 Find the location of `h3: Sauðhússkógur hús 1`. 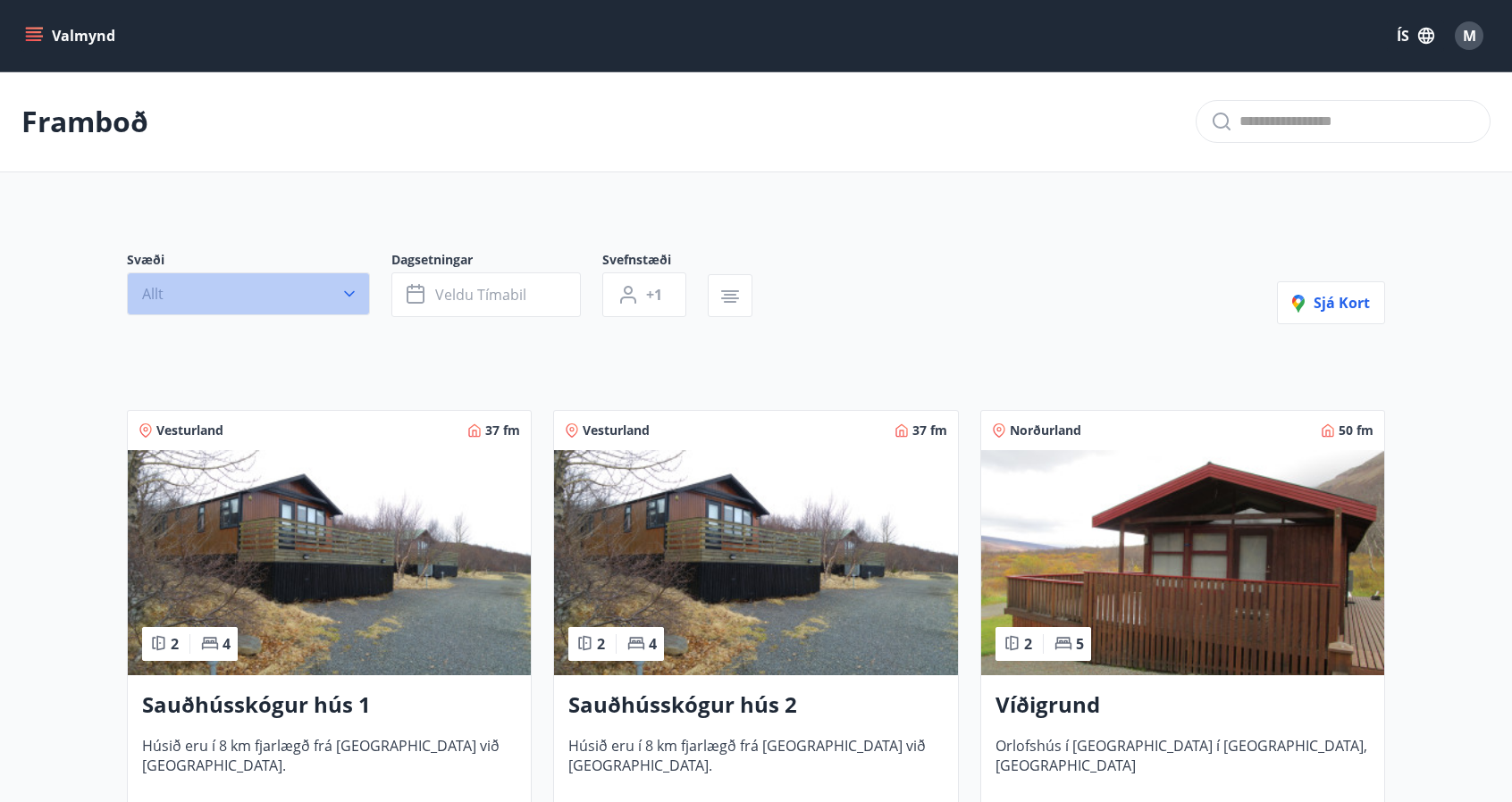

h3: Sauðhússkógur hús 1 is located at coordinates (329, 706).